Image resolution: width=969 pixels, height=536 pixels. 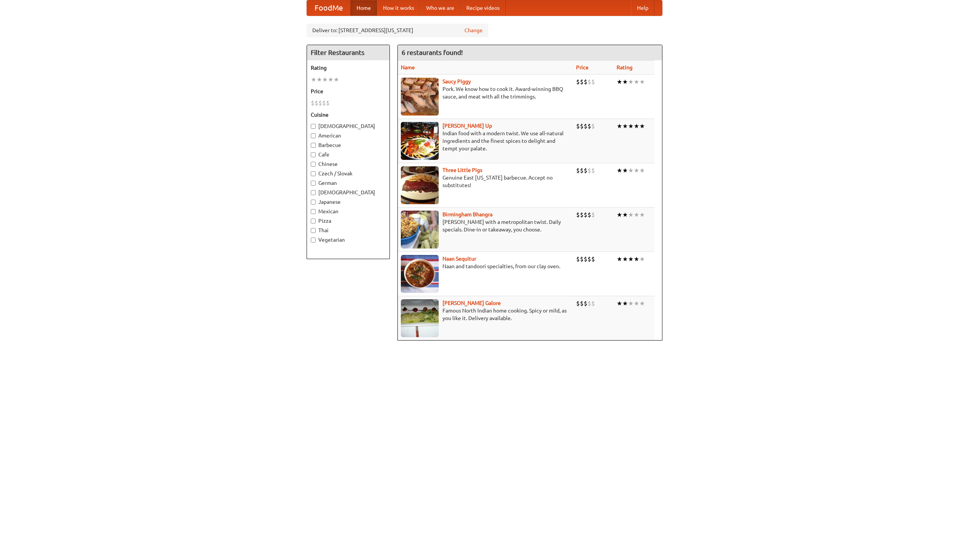 I want to click on input: Pizza, so click(x=313, y=221).